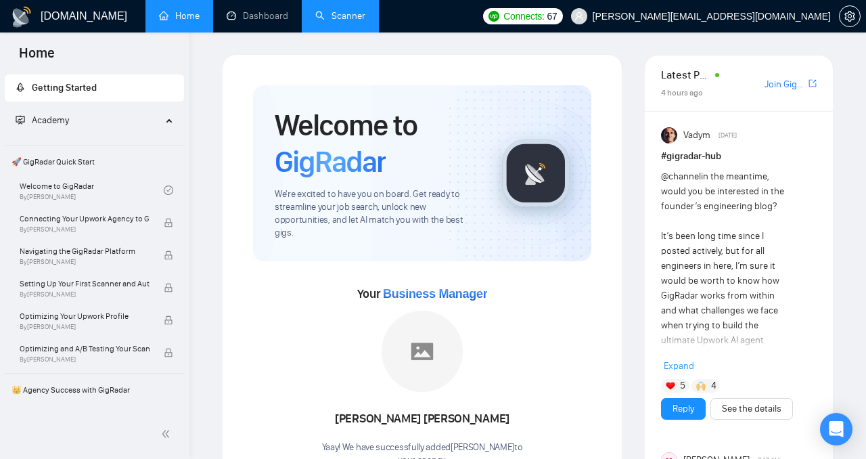 The width and height of the screenshot is (866, 459). I want to click on span: 67, so click(552, 16).